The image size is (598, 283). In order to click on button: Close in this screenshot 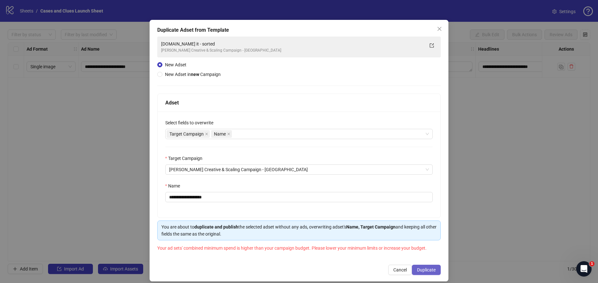, I will do `click(440, 29)`.